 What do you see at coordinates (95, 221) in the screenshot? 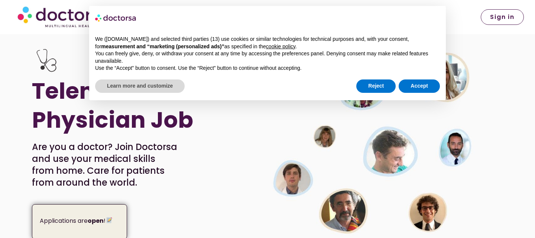
I see `strong: open` at bounding box center [95, 221].